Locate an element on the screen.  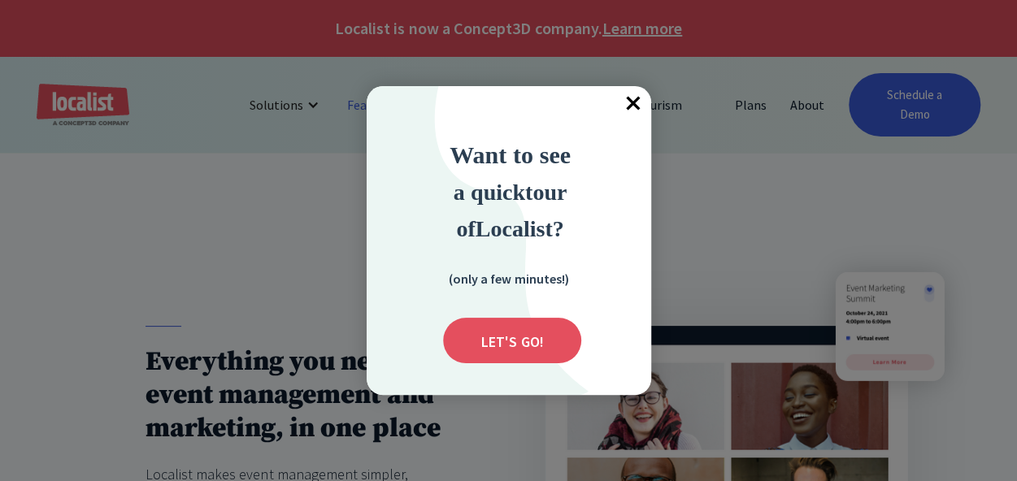
div: (only a few minutes!) is located at coordinates (508, 278).